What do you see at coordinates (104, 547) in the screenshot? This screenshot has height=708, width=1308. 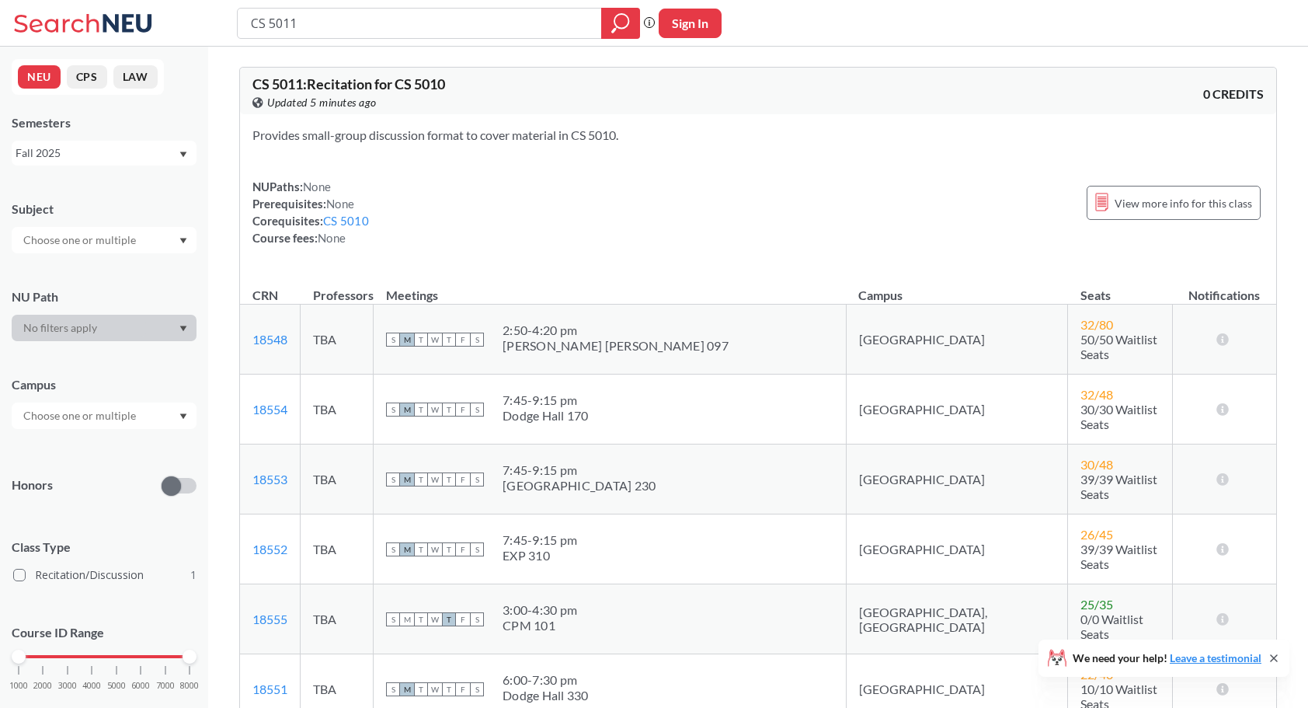 I see `span: Class Type` at bounding box center [104, 547].